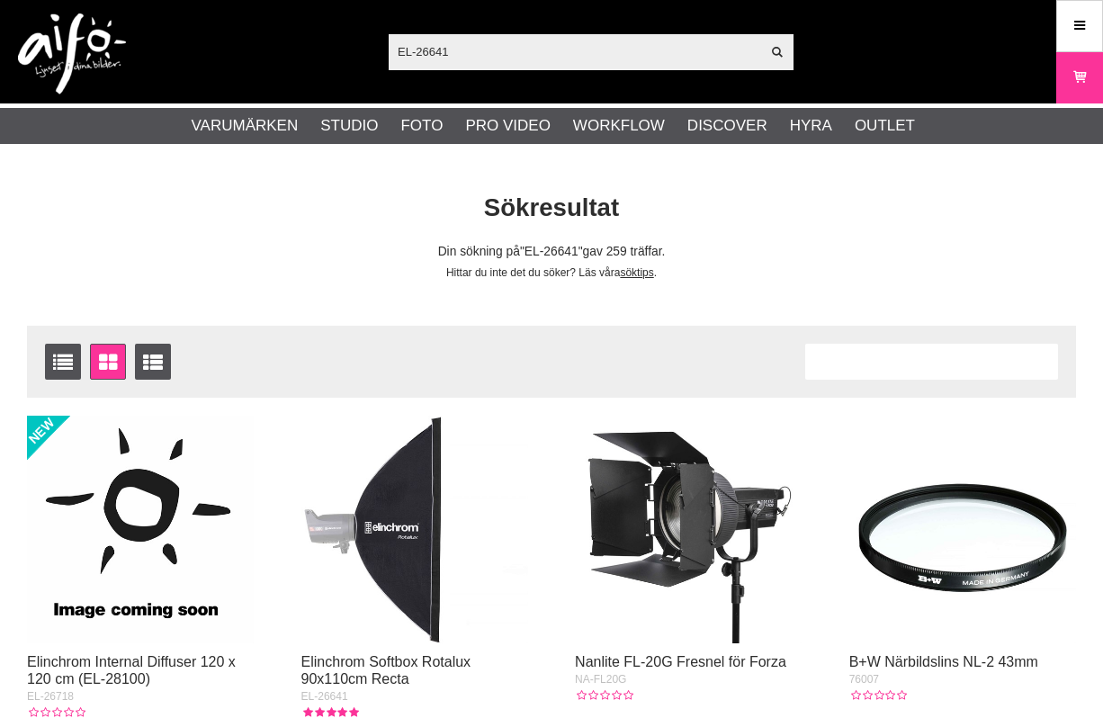  I want to click on a: B+W Närbildslins NL-2 43mm, so click(944, 661).